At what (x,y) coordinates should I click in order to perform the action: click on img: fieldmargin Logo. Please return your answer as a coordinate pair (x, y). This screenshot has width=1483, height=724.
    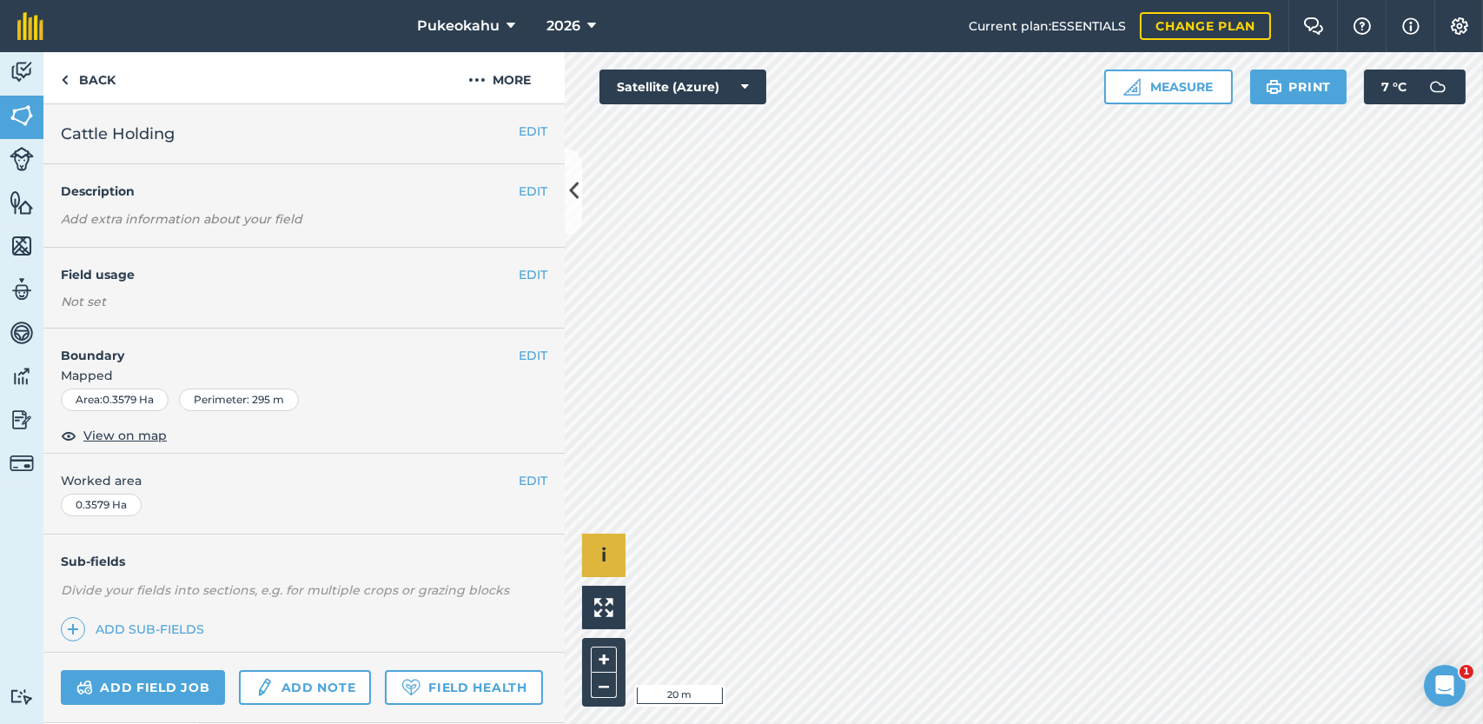
    Looking at the image, I should click on (30, 26).